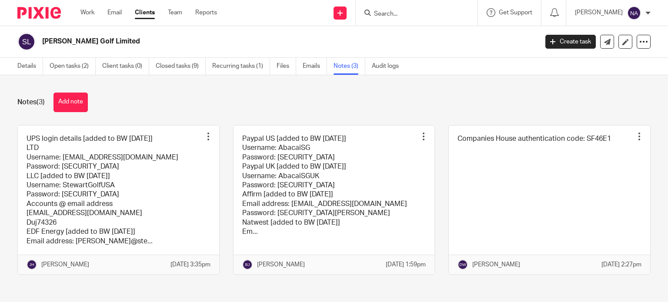 The image size is (668, 302). Describe the element at coordinates (175, 13) in the screenshot. I see `a: Team` at that location.